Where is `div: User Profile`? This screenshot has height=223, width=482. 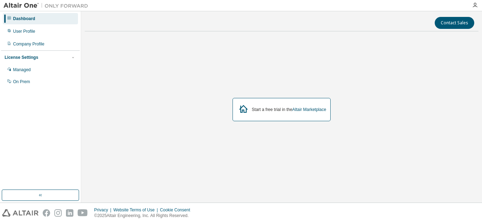
div: User Profile is located at coordinates (24, 31).